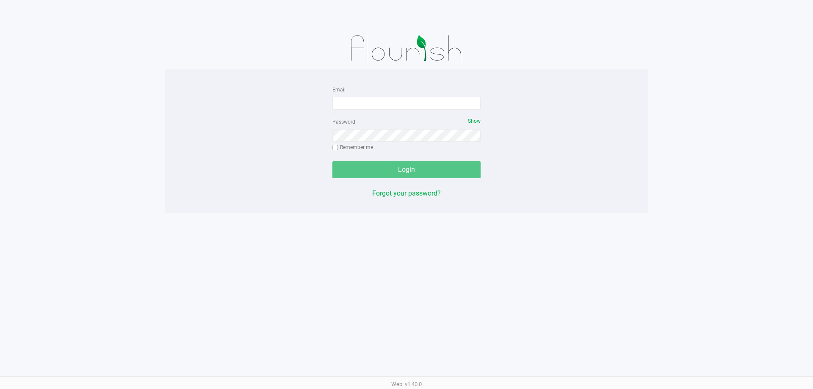  What do you see at coordinates (406, 384) in the screenshot?
I see `span: Web: v1.40.0` at bounding box center [406, 384].